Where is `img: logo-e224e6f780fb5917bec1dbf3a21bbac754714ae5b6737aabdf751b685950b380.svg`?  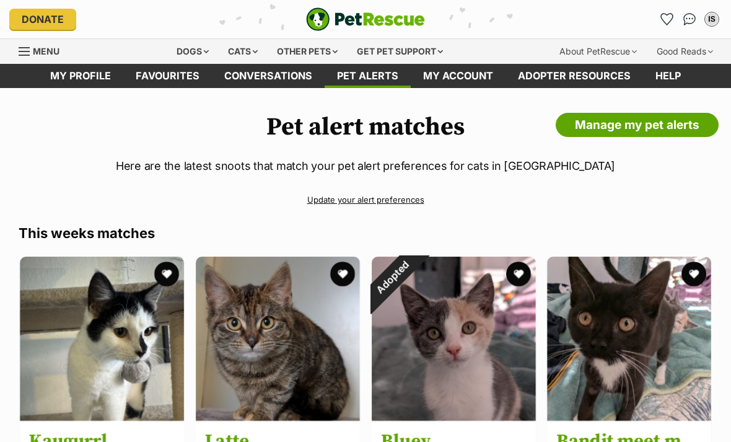 img: logo-e224e6f780fb5917bec1dbf3a21bbac754714ae5b6737aabdf751b685950b380.svg is located at coordinates (366, 19).